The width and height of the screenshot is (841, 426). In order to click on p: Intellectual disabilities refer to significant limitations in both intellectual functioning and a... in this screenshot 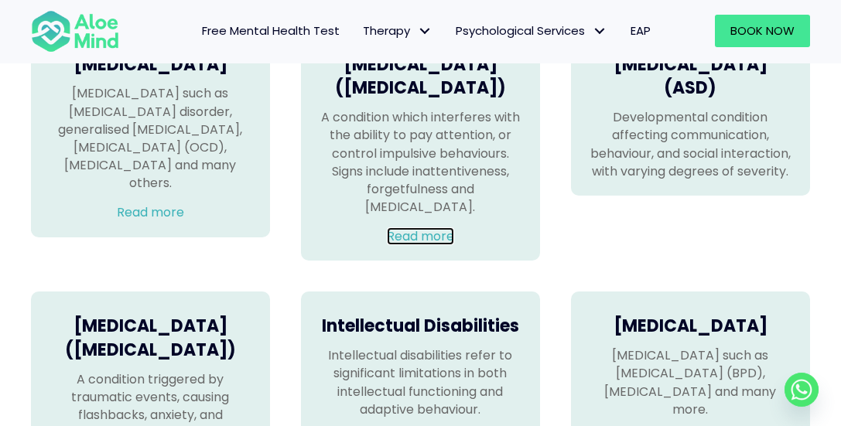, I will do `click(420, 382)`.